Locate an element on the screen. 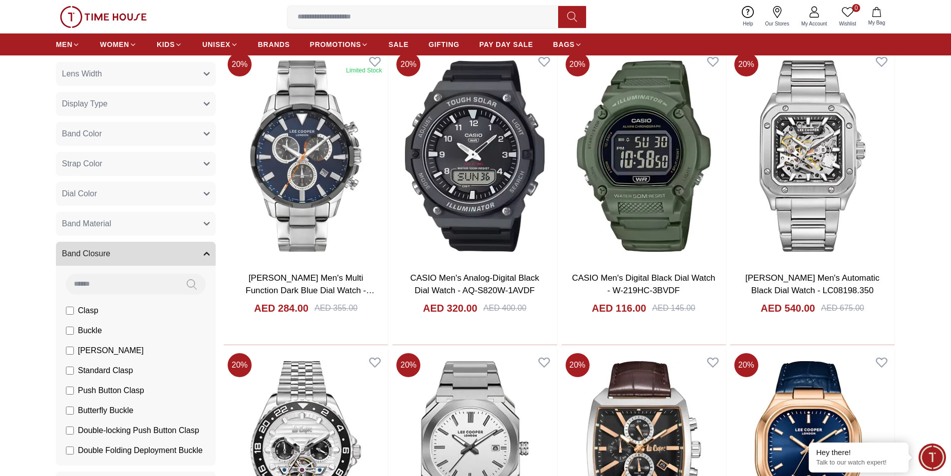 The width and height of the screenshot is (951, 476). a: BRANDS is located at coordinates (274, 44).